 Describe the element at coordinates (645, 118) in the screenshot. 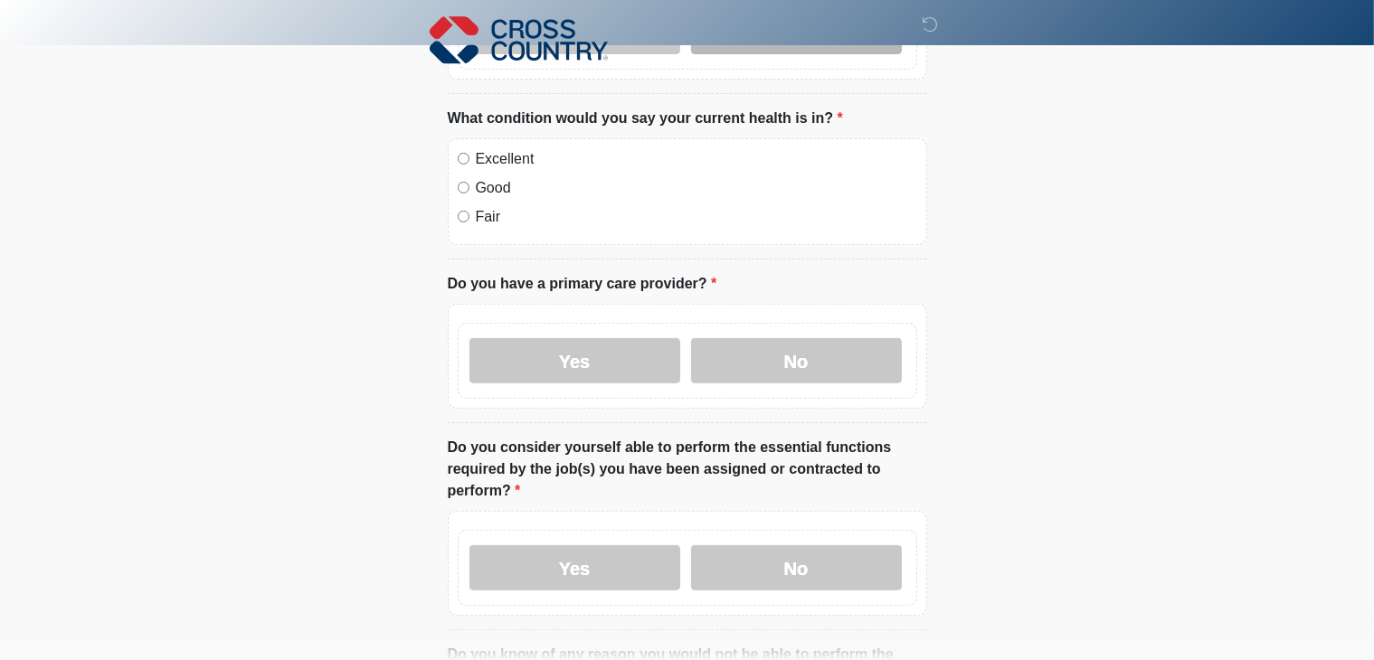

I see `label: What condition would you say your current health is in?` at that location.